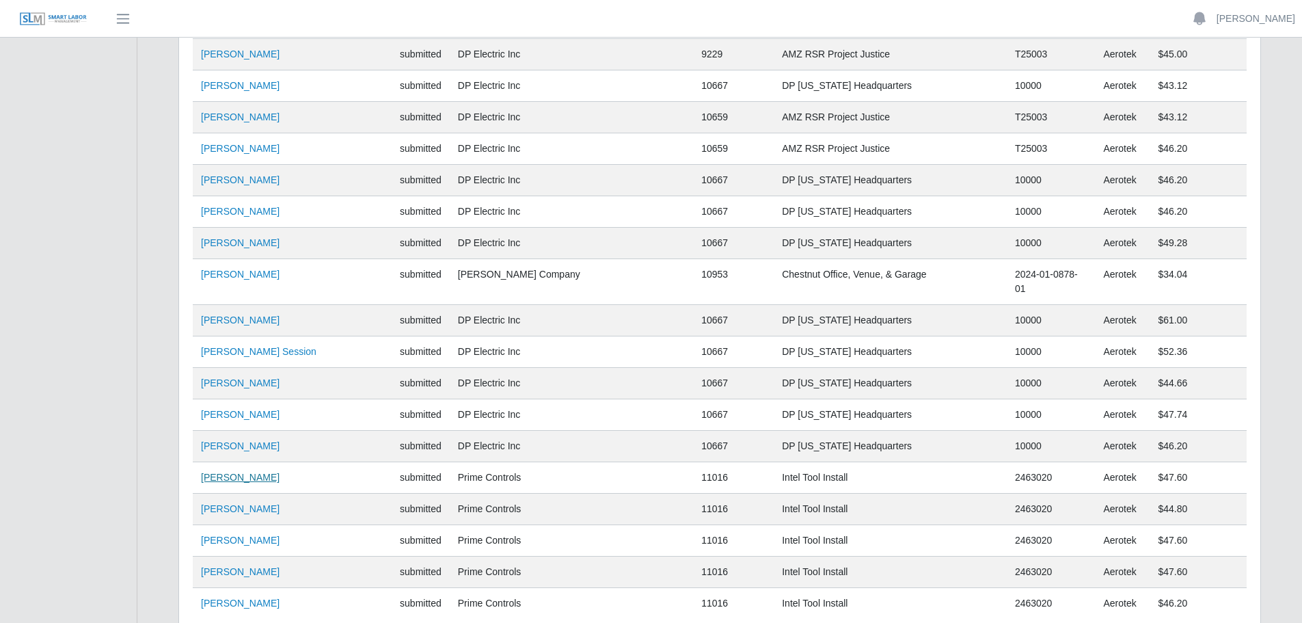 The width and height of the screenshot is (1302, 623). I want to click on td: $45.00, so click(1198, 55).